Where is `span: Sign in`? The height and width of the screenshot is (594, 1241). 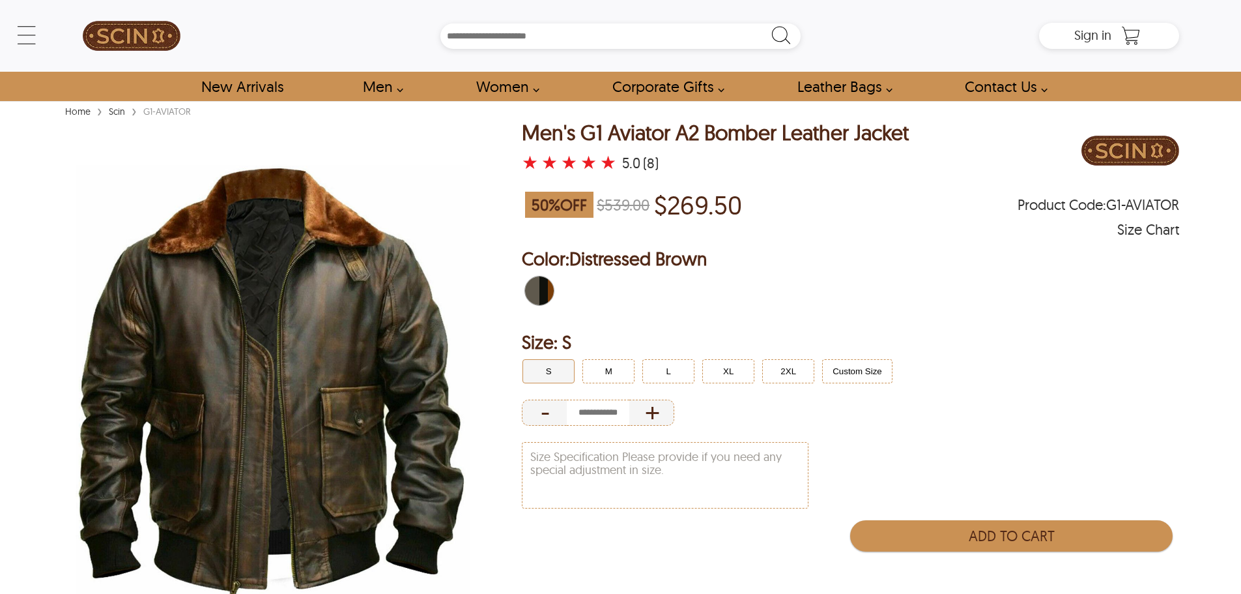 span: Sign in is located at coordinates (1093, 35).